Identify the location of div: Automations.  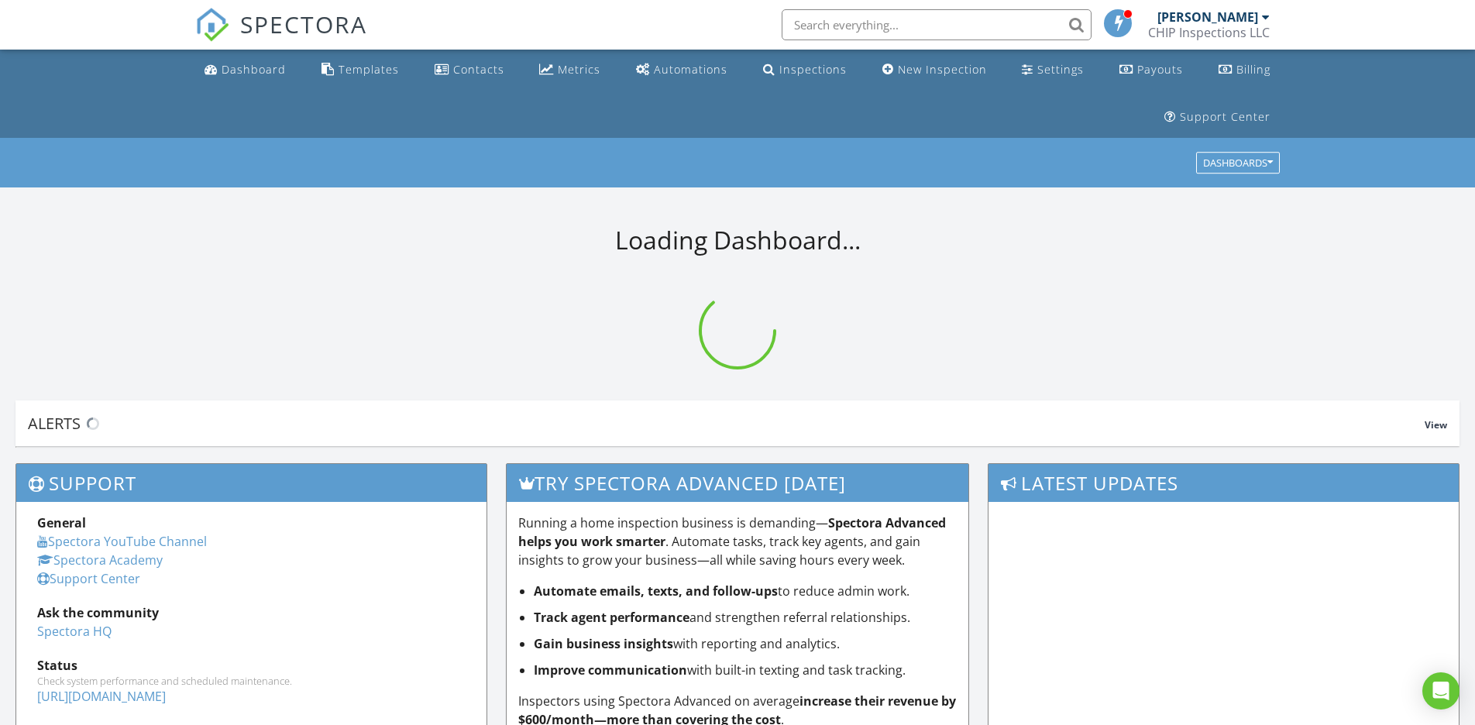
(690, 69).